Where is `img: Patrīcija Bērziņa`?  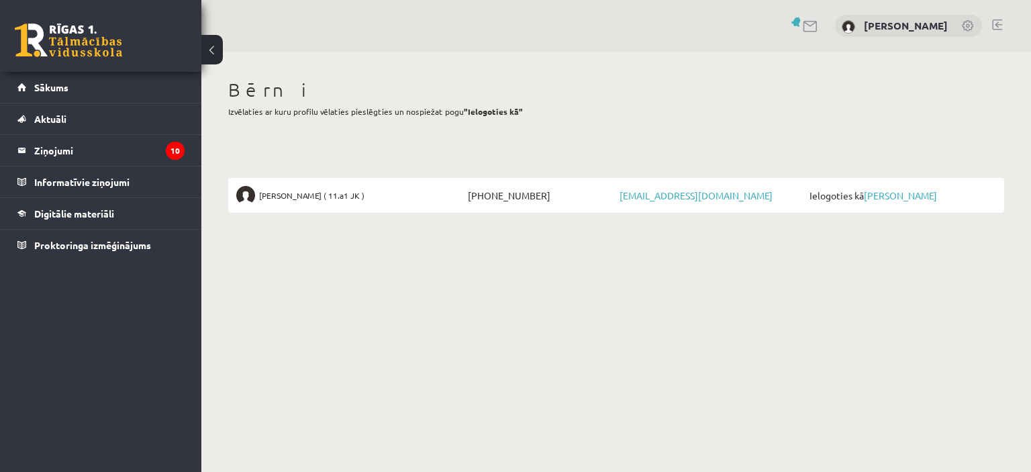 img: Patrīcija Bērziņa is located at coordinates (246, 195).